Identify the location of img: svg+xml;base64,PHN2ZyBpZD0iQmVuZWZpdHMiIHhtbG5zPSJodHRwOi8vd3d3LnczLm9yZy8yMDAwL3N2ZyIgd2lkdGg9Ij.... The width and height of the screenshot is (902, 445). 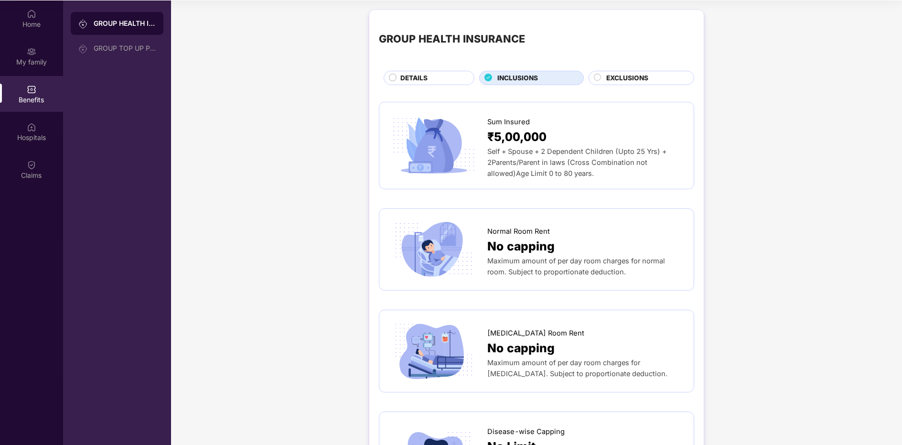
(32, 89).